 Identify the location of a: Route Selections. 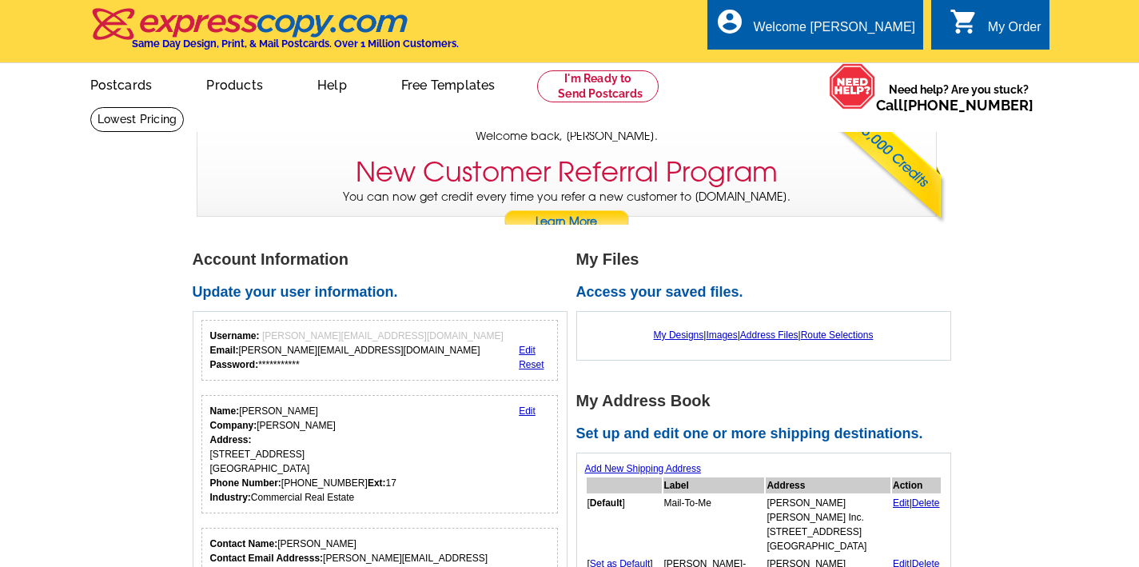
(837, 335).